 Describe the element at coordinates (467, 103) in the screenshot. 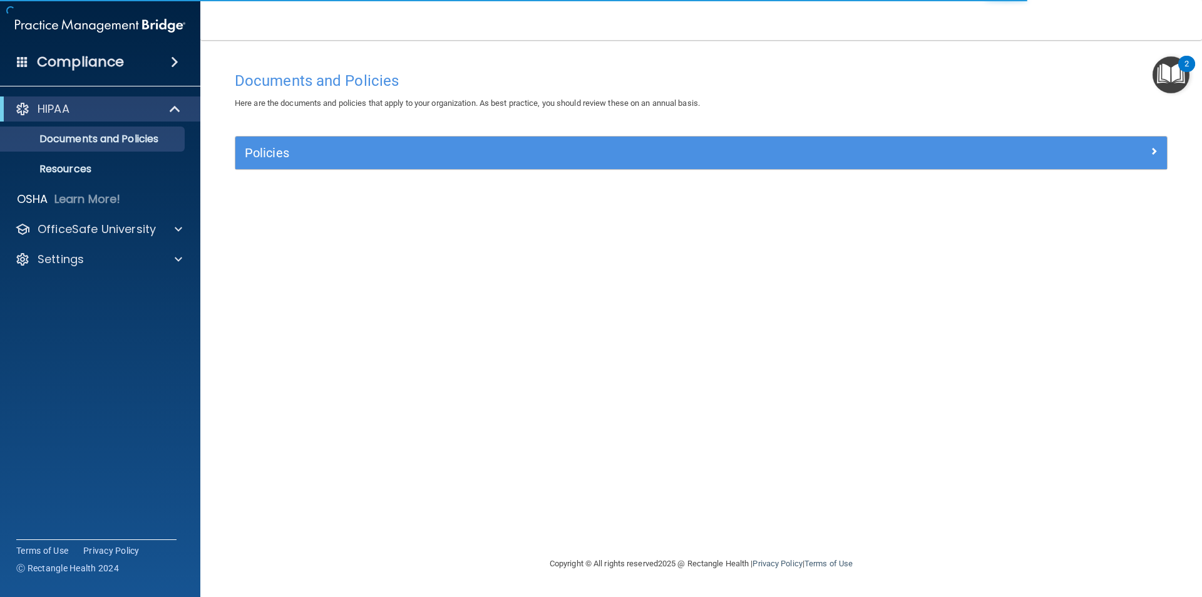

I see `span: Here are the documents and policies that apply to your organization. As best practice, you should...` at that location.